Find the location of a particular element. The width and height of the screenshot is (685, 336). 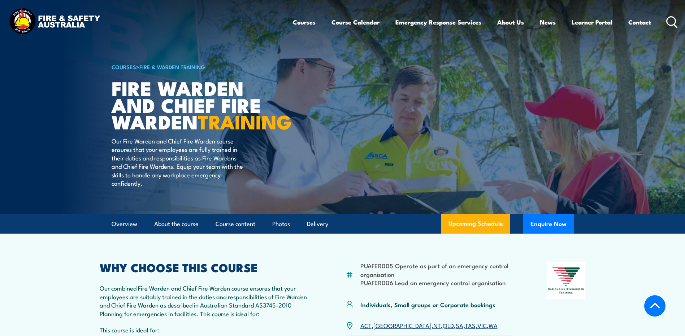

a: Course content is located at coordinates (235, 224).